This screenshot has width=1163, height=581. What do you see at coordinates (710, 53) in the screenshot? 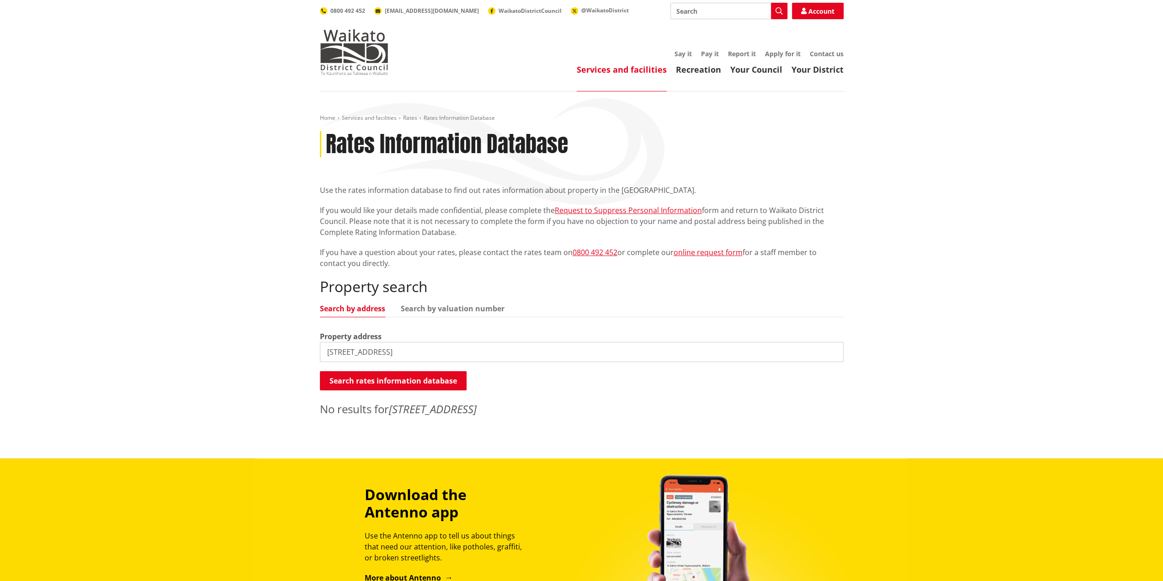
I see `a: Pay it` at bounding box center [710, 53].